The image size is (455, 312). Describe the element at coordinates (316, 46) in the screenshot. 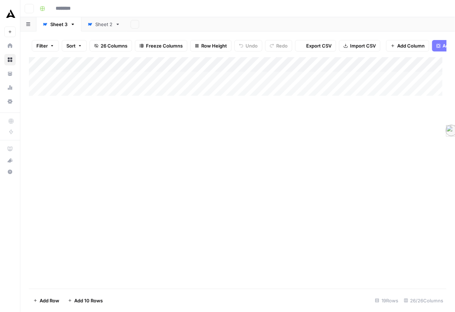

I see `button: Export CSV` at that location.